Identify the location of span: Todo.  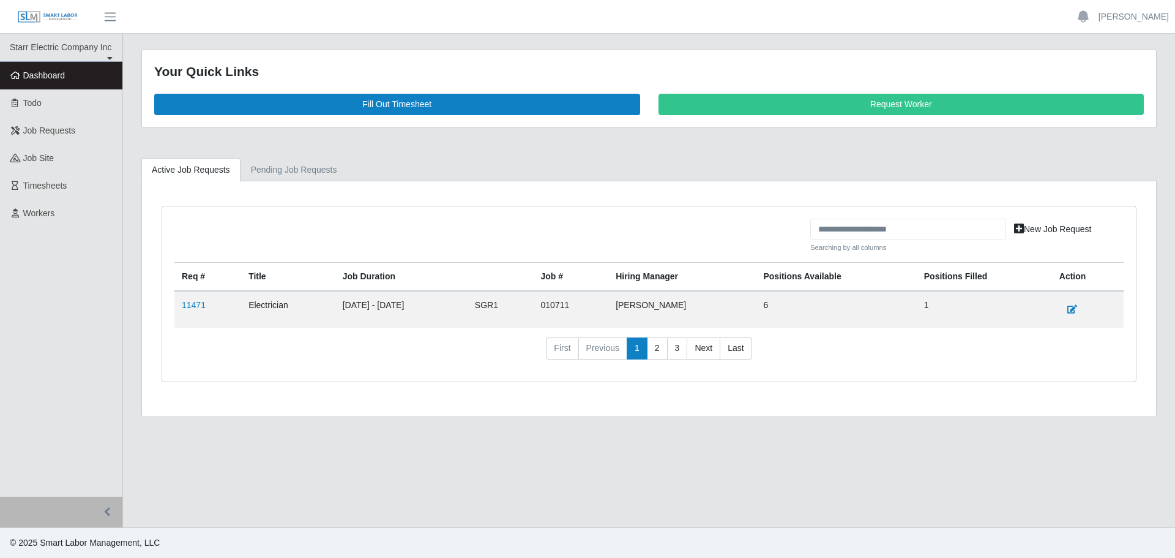
(32, 103).